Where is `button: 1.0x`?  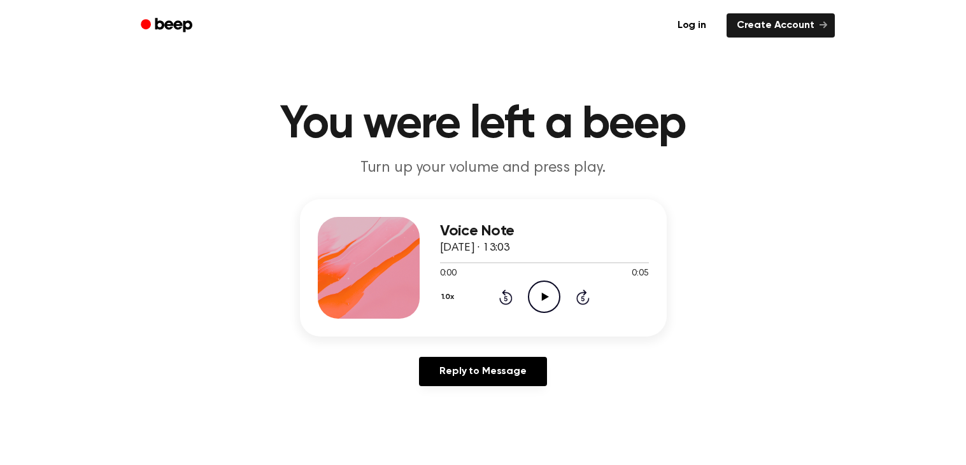
button: 1.0x is located at coordinates (449, 297).